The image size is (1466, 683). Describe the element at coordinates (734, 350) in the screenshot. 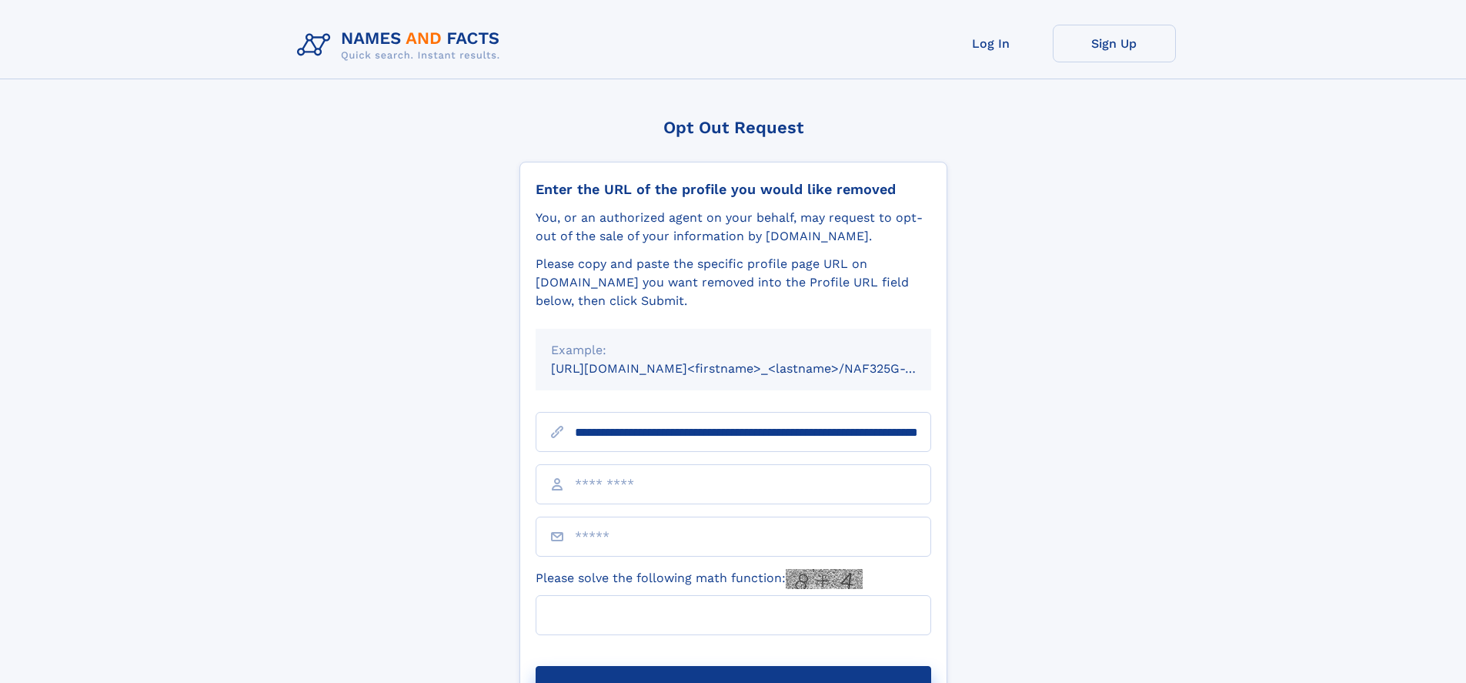

I see `div: Example:` at that location.